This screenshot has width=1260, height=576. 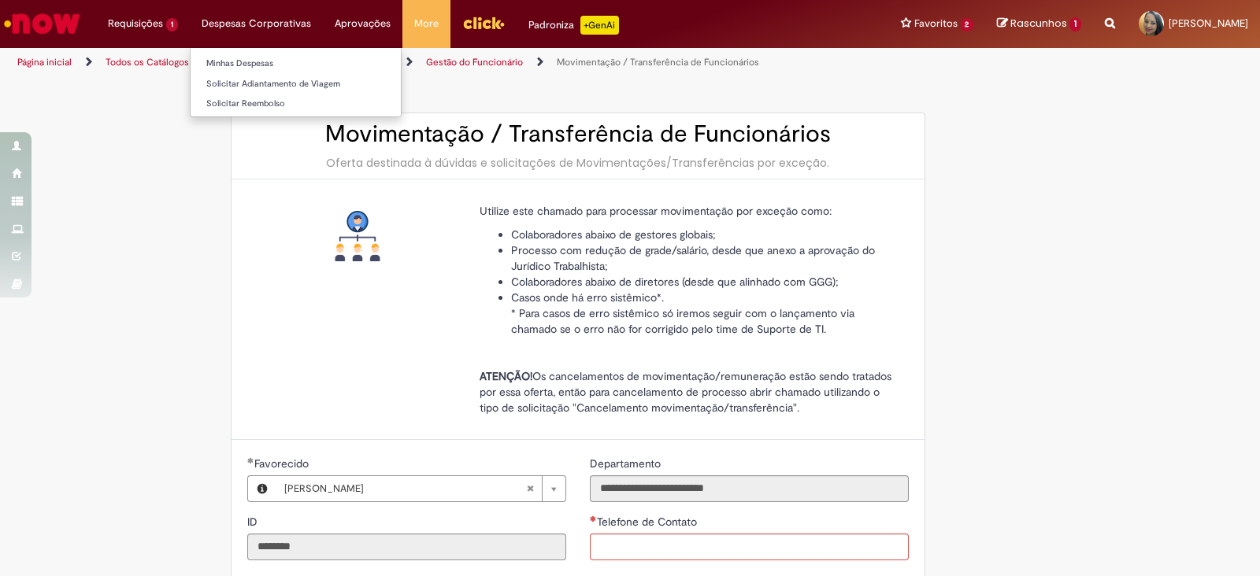 I want to click on input: Telefone de Contato, so click(x=749, y=547).